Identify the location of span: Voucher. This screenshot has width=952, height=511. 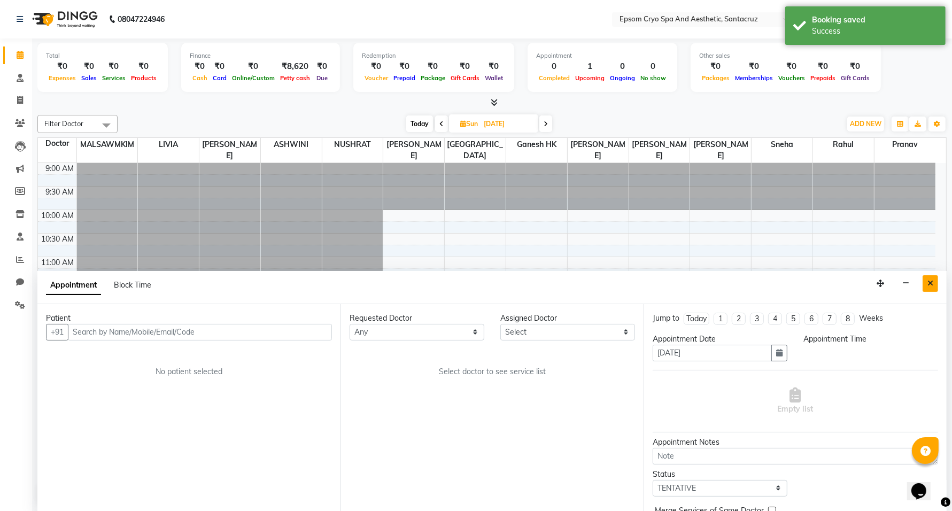
(376, 78).